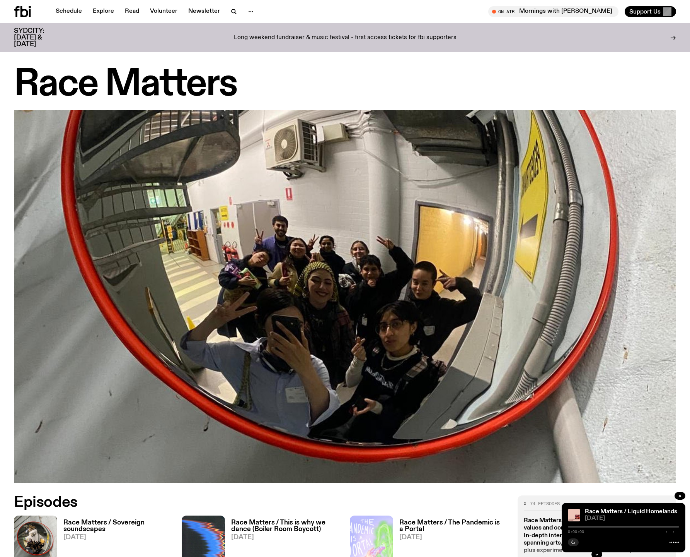 Image resolution: width=690 pixels, height=557 pixels. What do you see at coordinates (597, 535) in the screenshot?
I see `strong: Race Matters is an anti-racist show that explores the values and complexities of race, culture an...` at bounding box center [597, 535].